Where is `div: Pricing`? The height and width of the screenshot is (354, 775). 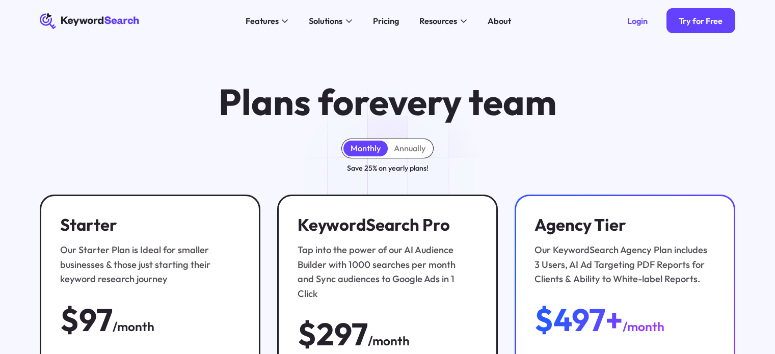
div: Pricing is located at coordinates (386, 21).